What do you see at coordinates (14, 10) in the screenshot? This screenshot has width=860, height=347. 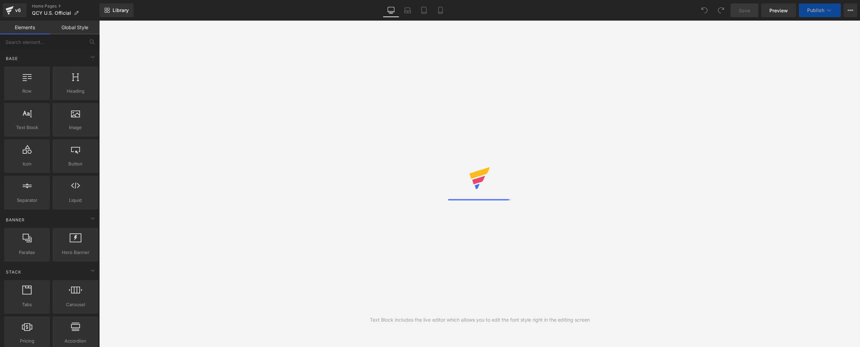 I see `a: v6` at bounding box center [14, 10].